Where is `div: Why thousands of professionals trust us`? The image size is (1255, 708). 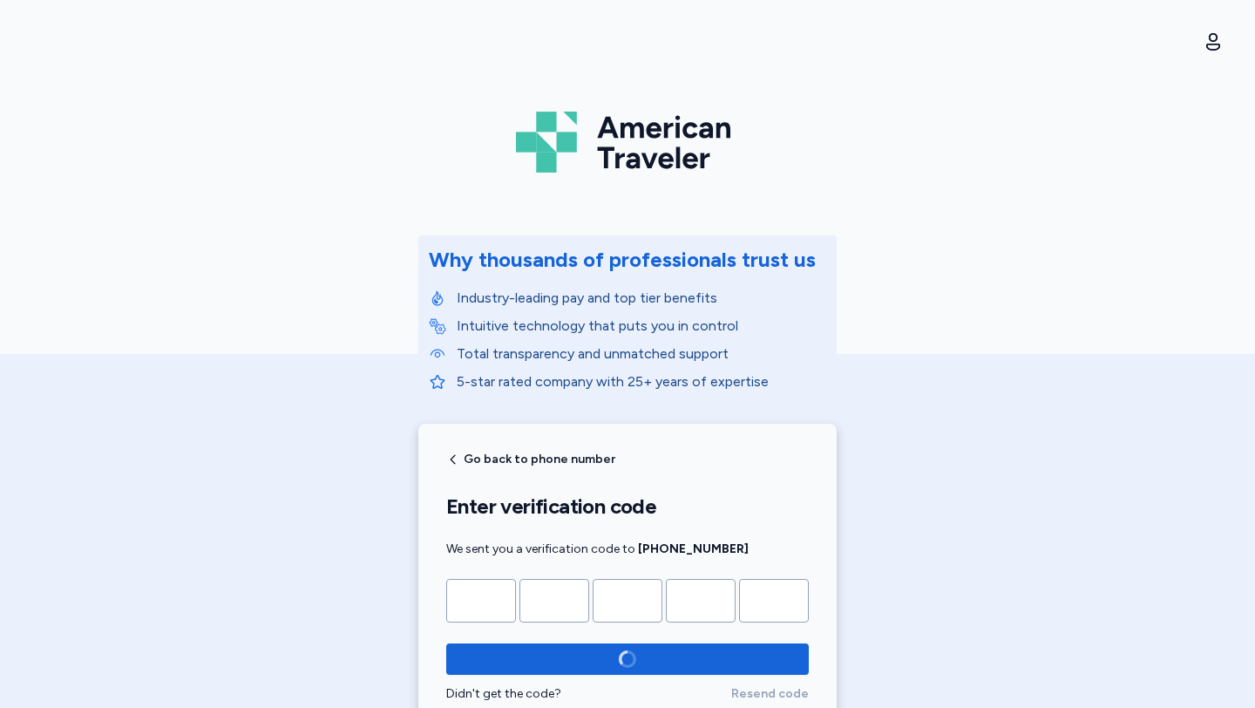
div: Why thousands of professionals trust us is located at coordinates (622, 260).